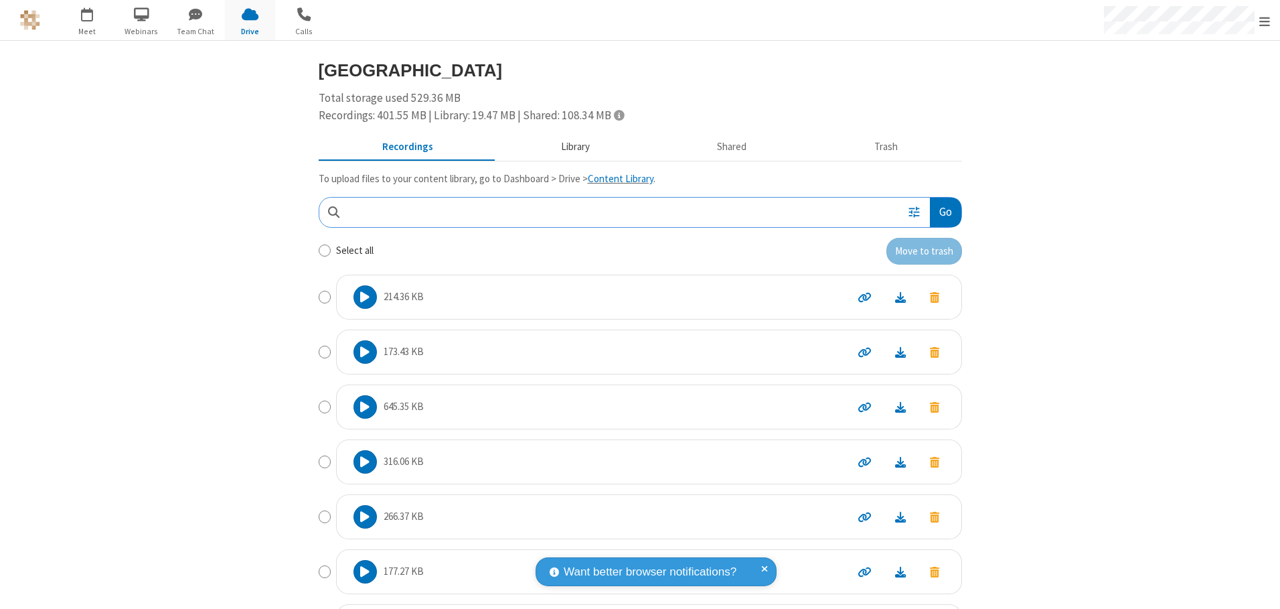 The width and height of the screenshot is (1280, 609). What do you see at coordinates (732, 147) in the screenshot?
I see `button: Shared during meetings` at bounding box center [732, 147].